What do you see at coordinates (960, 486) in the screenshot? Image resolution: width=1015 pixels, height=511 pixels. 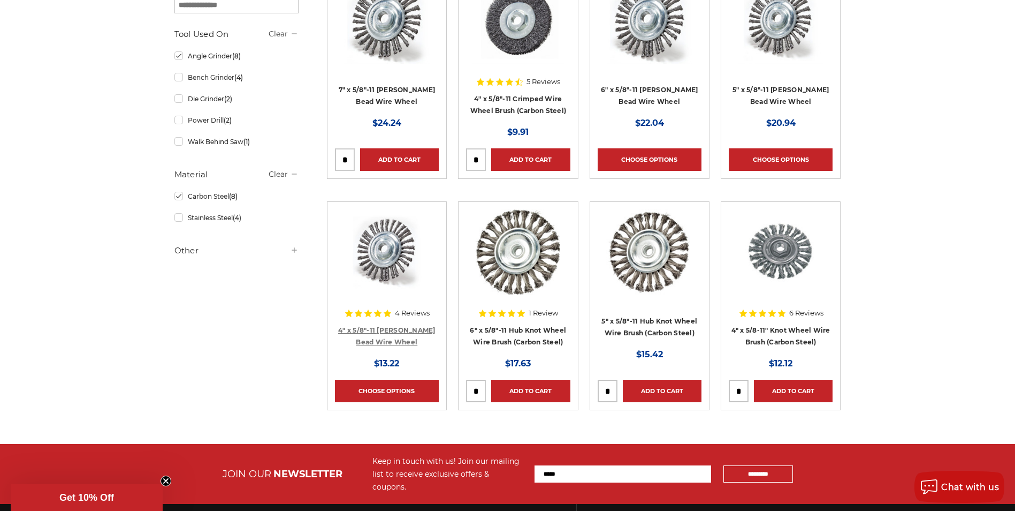 I see `button: Chat with us` at bounding box center [960, 486].